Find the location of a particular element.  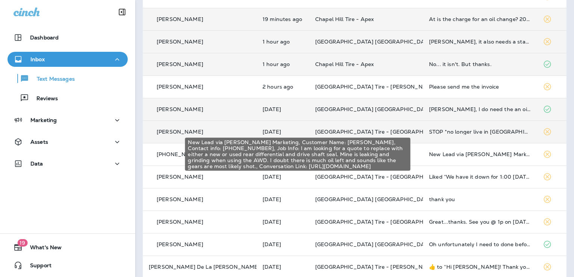

button: Inbox is located at coordinates (68, 59).